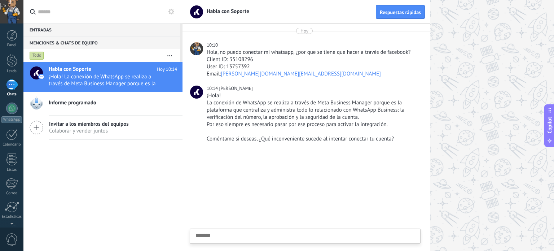 The image size is (554, 251). Describe the element at coordinates (313, 60) in the screenshot. I see `div: Client ID: 35108296` at that location.